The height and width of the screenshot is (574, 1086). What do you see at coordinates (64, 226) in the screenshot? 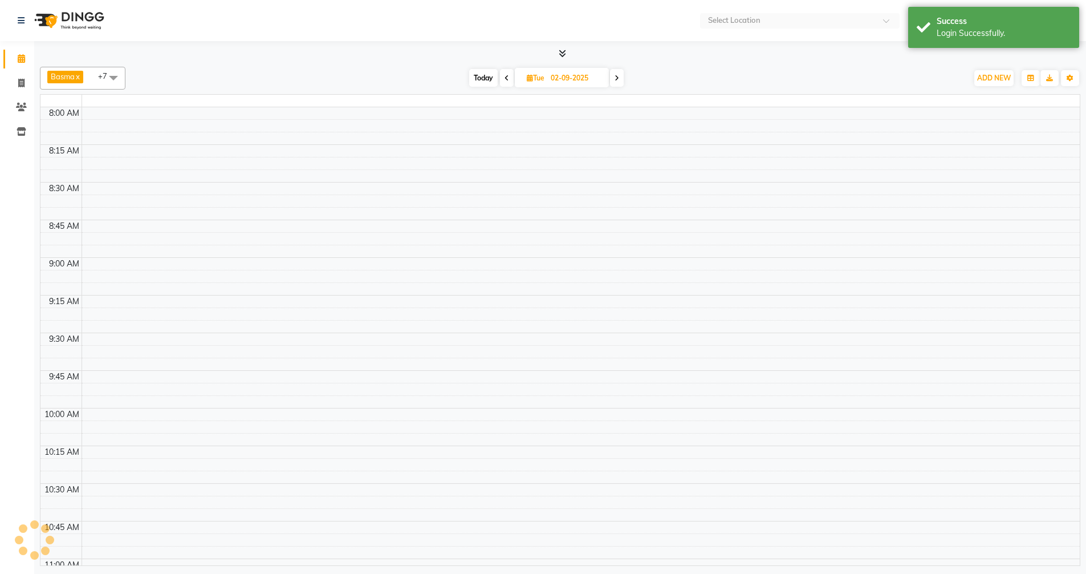
I see `div: 8:45 AM` at bounding box center [64, 226].